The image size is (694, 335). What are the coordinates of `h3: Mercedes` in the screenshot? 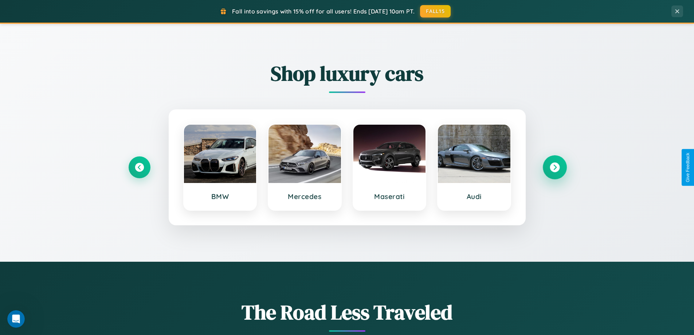 It's located at (305, 196).